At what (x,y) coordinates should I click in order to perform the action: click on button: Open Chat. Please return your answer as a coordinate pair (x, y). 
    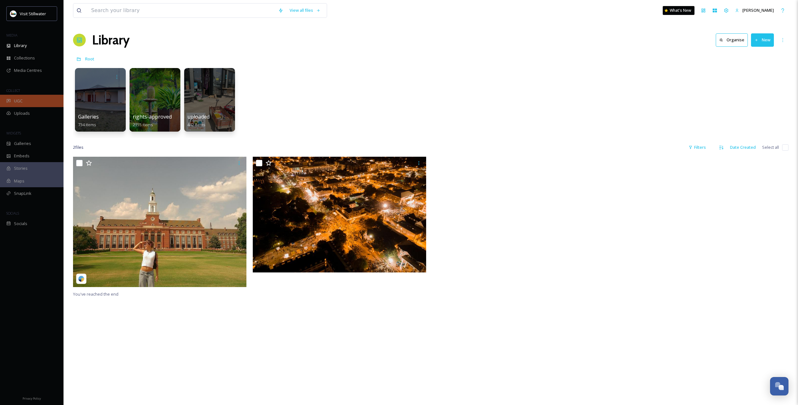
    Looking at the image, I should click on (779, 386).